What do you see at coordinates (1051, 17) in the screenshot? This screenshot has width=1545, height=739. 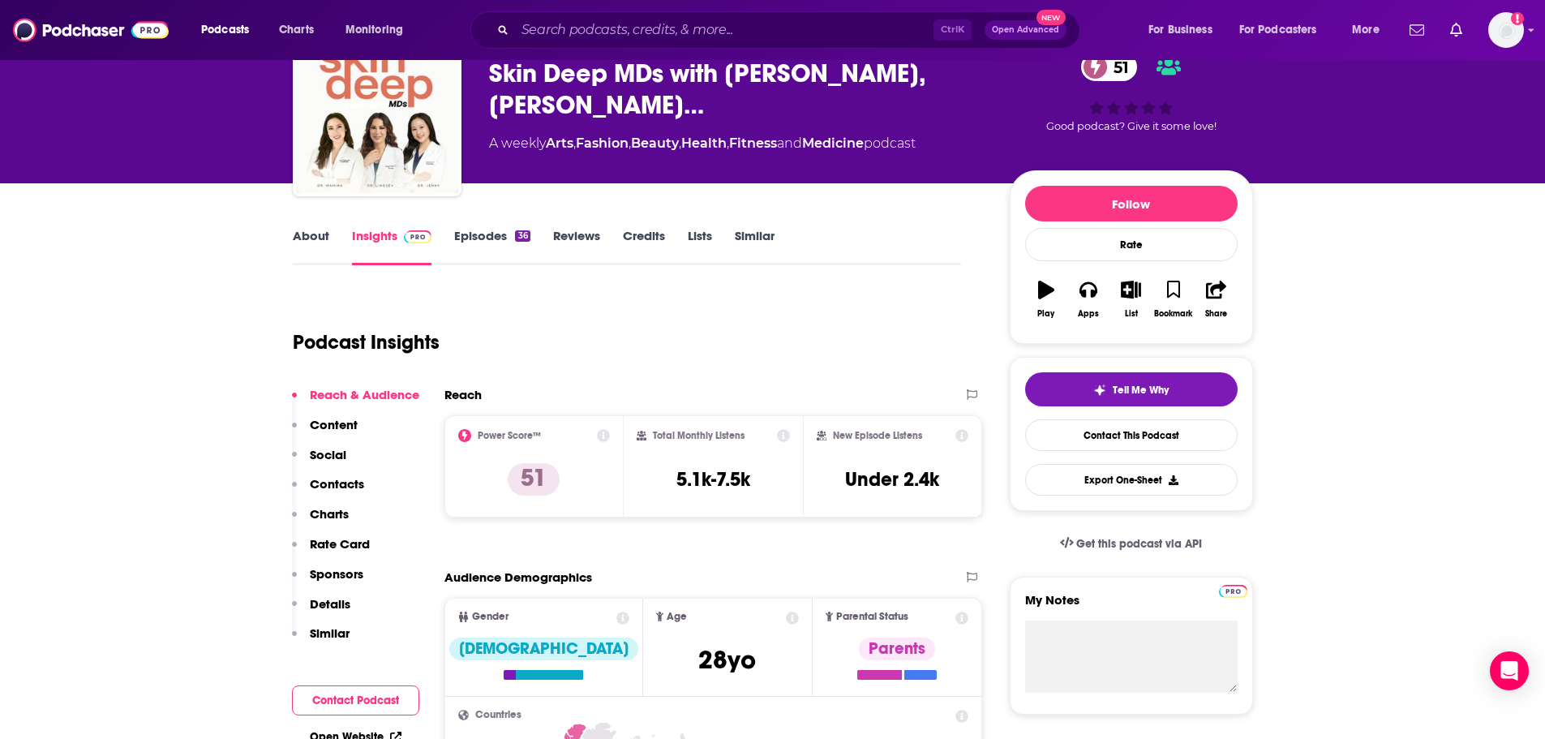 I see `span: New` at bounding box center [1051, 17].